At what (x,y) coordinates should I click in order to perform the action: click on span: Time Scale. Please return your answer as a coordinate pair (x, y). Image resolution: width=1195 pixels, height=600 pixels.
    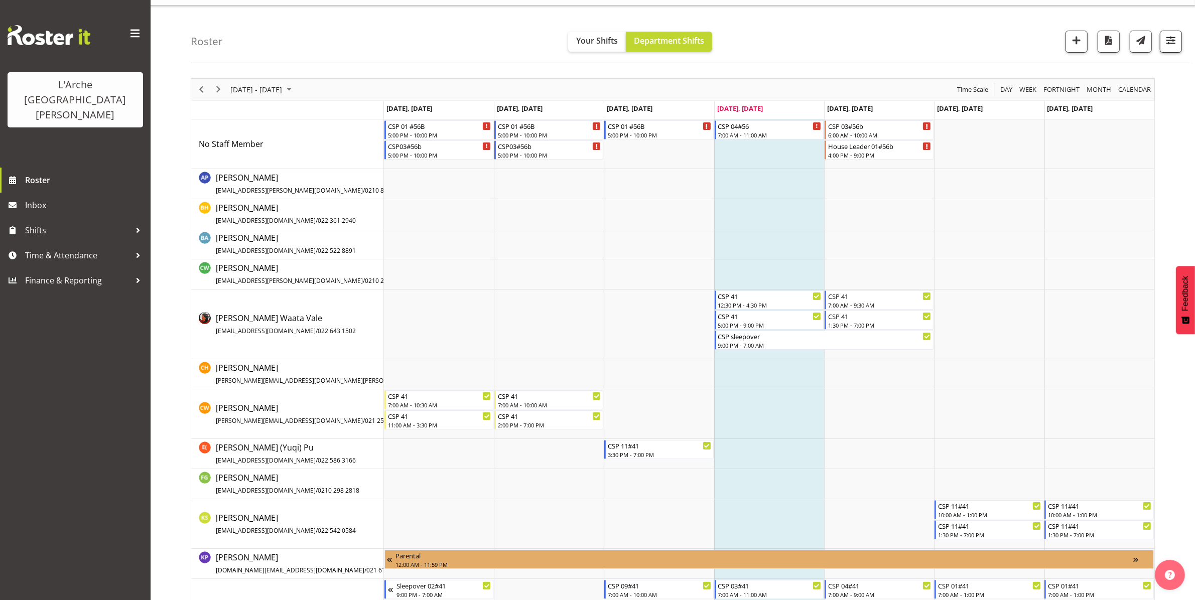
    Looking at the image, I should click on (972, 89).